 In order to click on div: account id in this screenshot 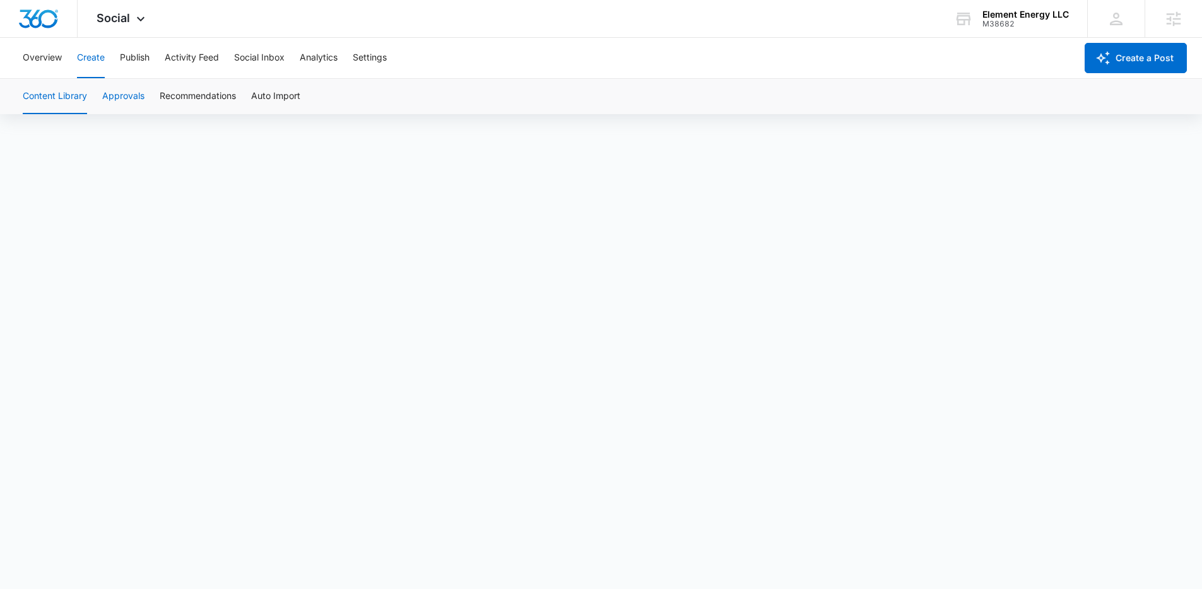, I will do `click(1025, 24)`.